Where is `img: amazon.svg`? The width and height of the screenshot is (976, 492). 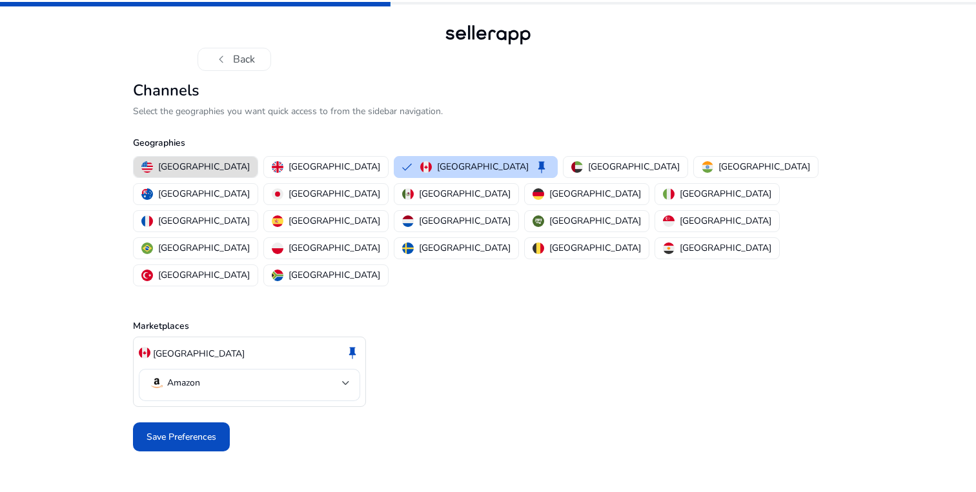 img: amazon.svg is located at coordinates (157, 383).